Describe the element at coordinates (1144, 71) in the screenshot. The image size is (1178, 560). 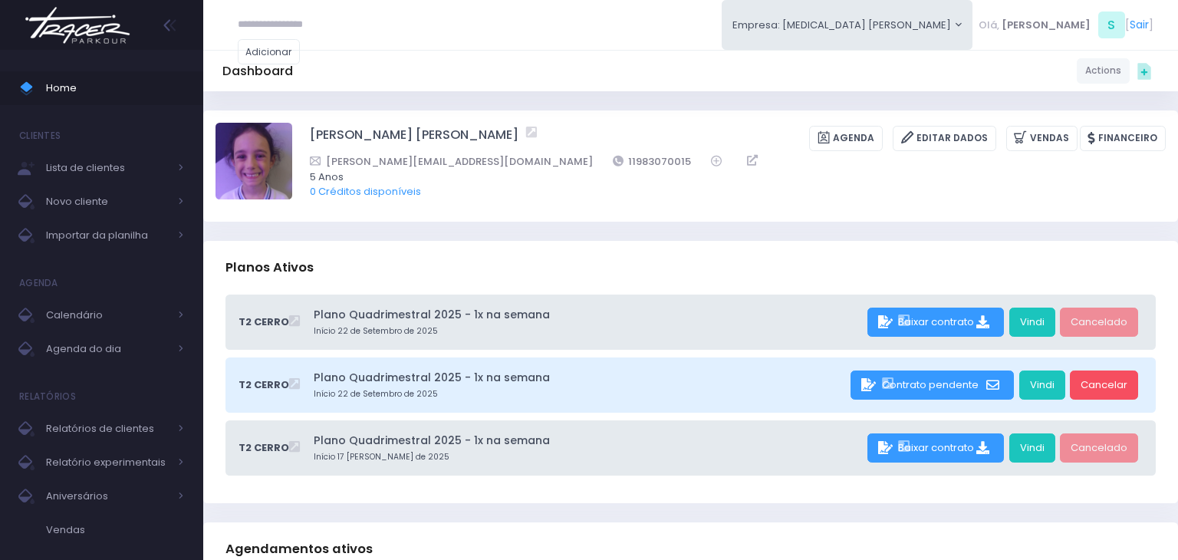
I see `div: Quick actions` at that location.